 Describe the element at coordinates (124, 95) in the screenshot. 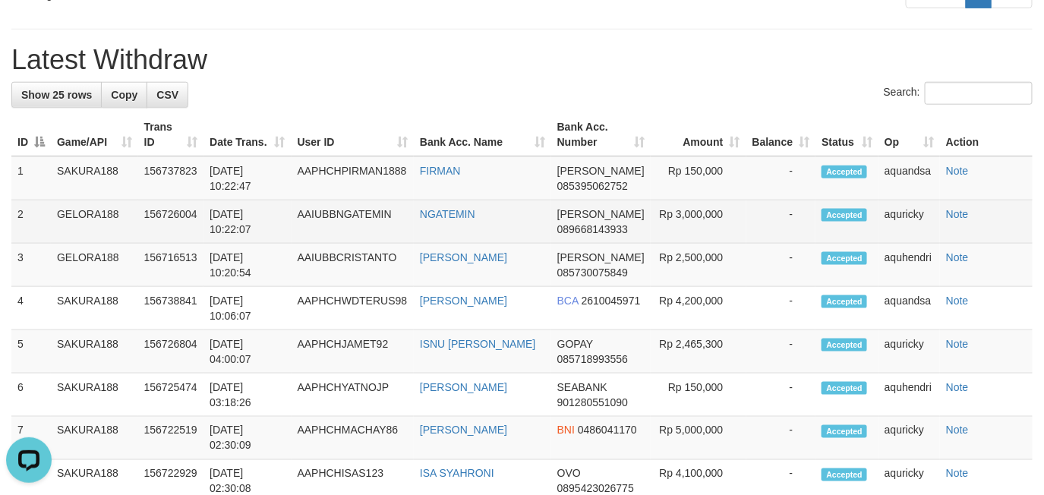

I see `a: Copy` at that location.